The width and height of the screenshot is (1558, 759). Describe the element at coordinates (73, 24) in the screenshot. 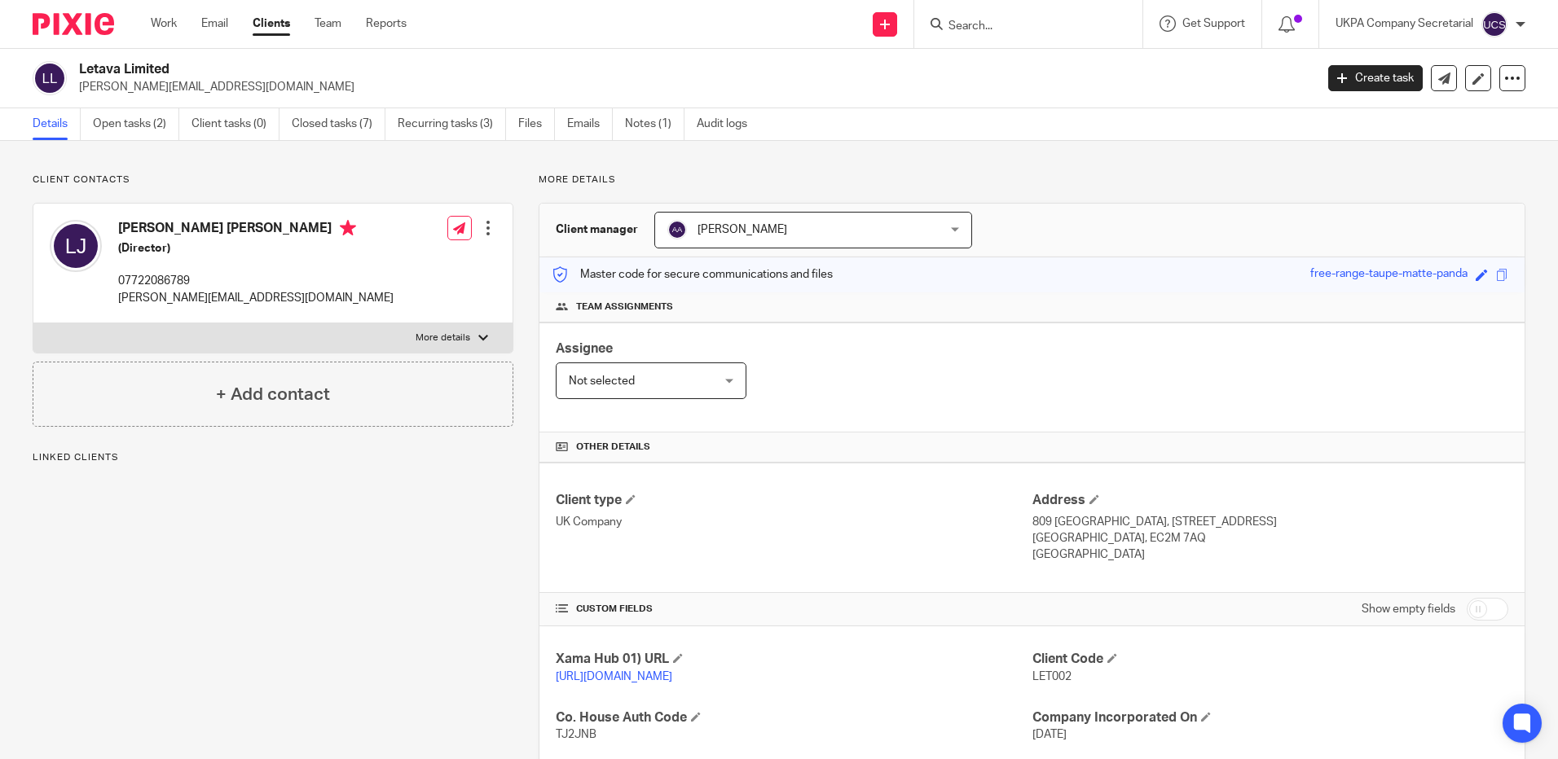

I see `img: Pixie` at that location.